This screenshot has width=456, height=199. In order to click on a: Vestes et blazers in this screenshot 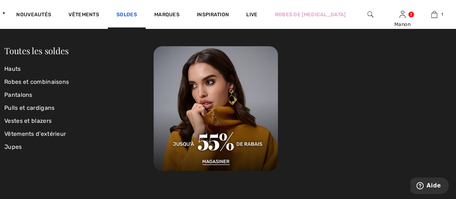, I will do `click(79, 121)`.